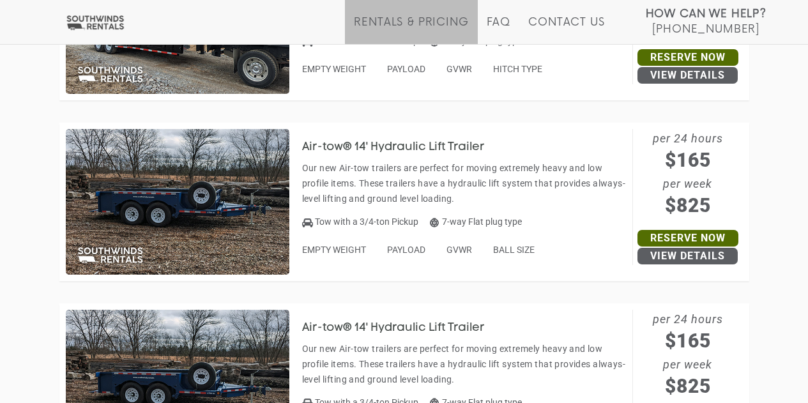 This screenshot has height=403, width=808. I want to click on a: Contact Us, so click(566, 30).